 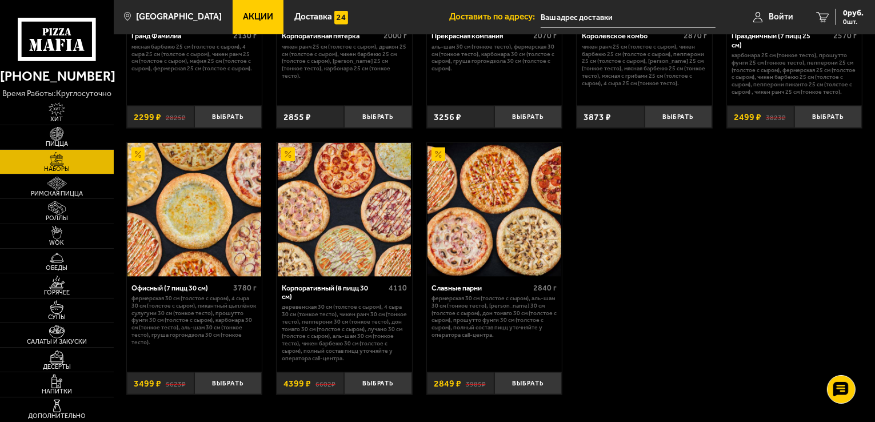 What do you see at coordinates (545, 287) in the screenshot?
I see `span: 2840 г` at bounding box center [545, 287].